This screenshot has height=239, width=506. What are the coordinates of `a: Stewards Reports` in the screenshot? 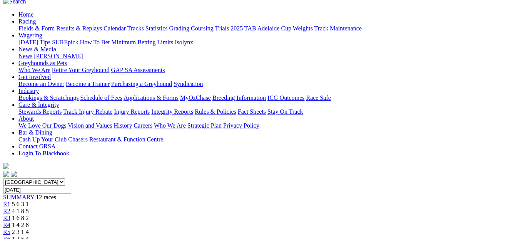 It's located at (40, 111).